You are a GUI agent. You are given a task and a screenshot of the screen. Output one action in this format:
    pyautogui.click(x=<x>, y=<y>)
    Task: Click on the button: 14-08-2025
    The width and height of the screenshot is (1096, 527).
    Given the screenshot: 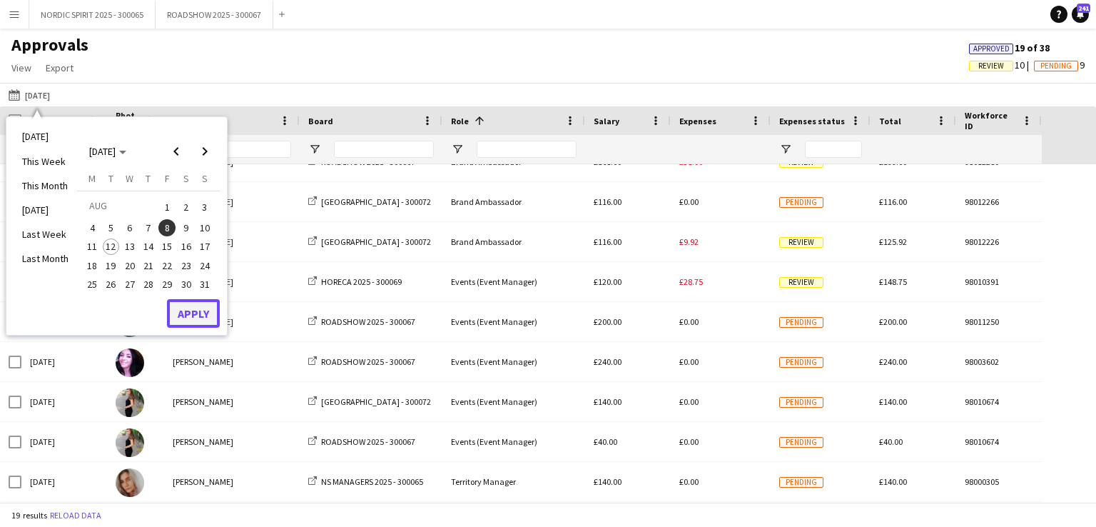 What is the action you would take?
    pyautogui.click(x=148, y=246)
    